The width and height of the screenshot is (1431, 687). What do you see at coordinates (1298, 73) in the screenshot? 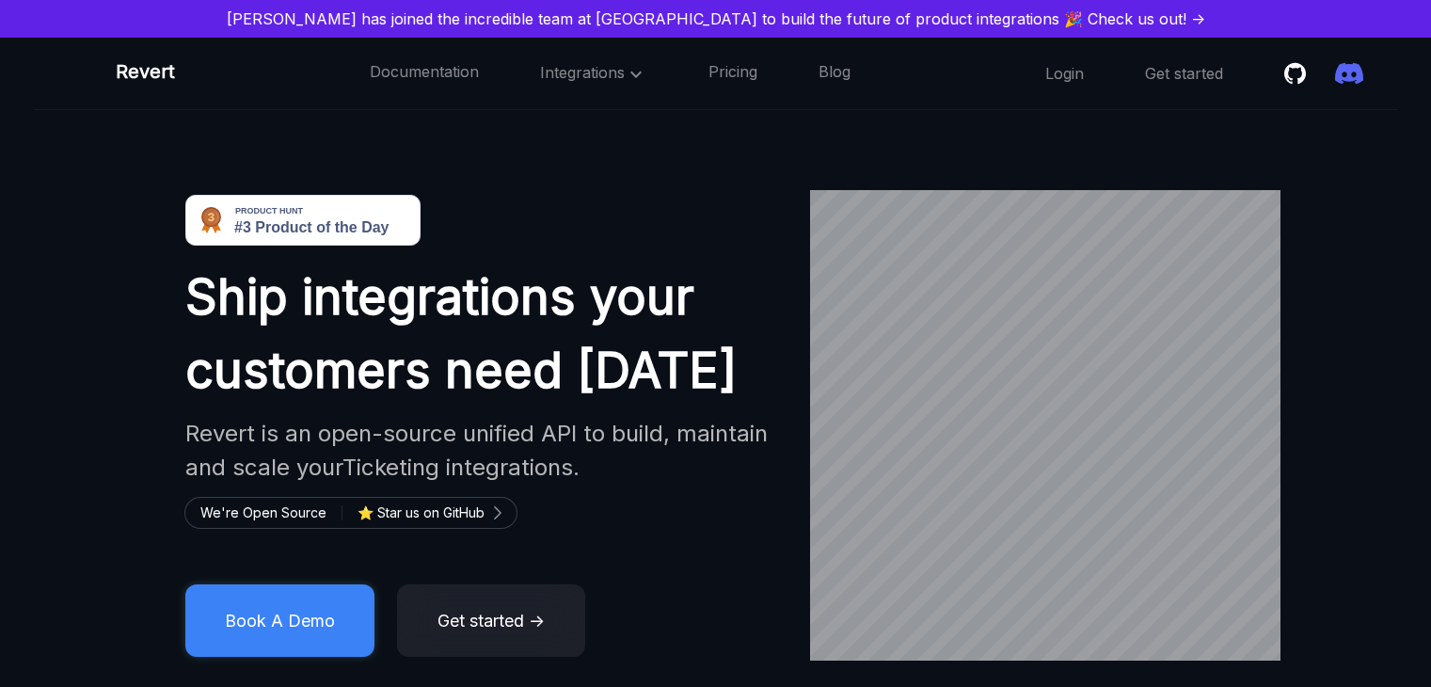
I see `a: Star revertinc/revert on Github` at bounding box center [1298, 73].